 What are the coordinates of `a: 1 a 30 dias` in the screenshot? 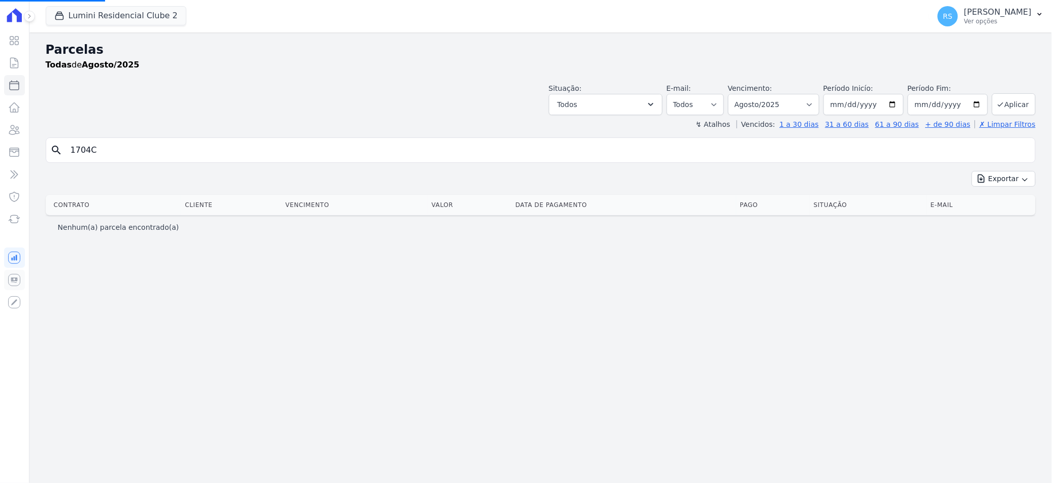 It's located at (799, 124).